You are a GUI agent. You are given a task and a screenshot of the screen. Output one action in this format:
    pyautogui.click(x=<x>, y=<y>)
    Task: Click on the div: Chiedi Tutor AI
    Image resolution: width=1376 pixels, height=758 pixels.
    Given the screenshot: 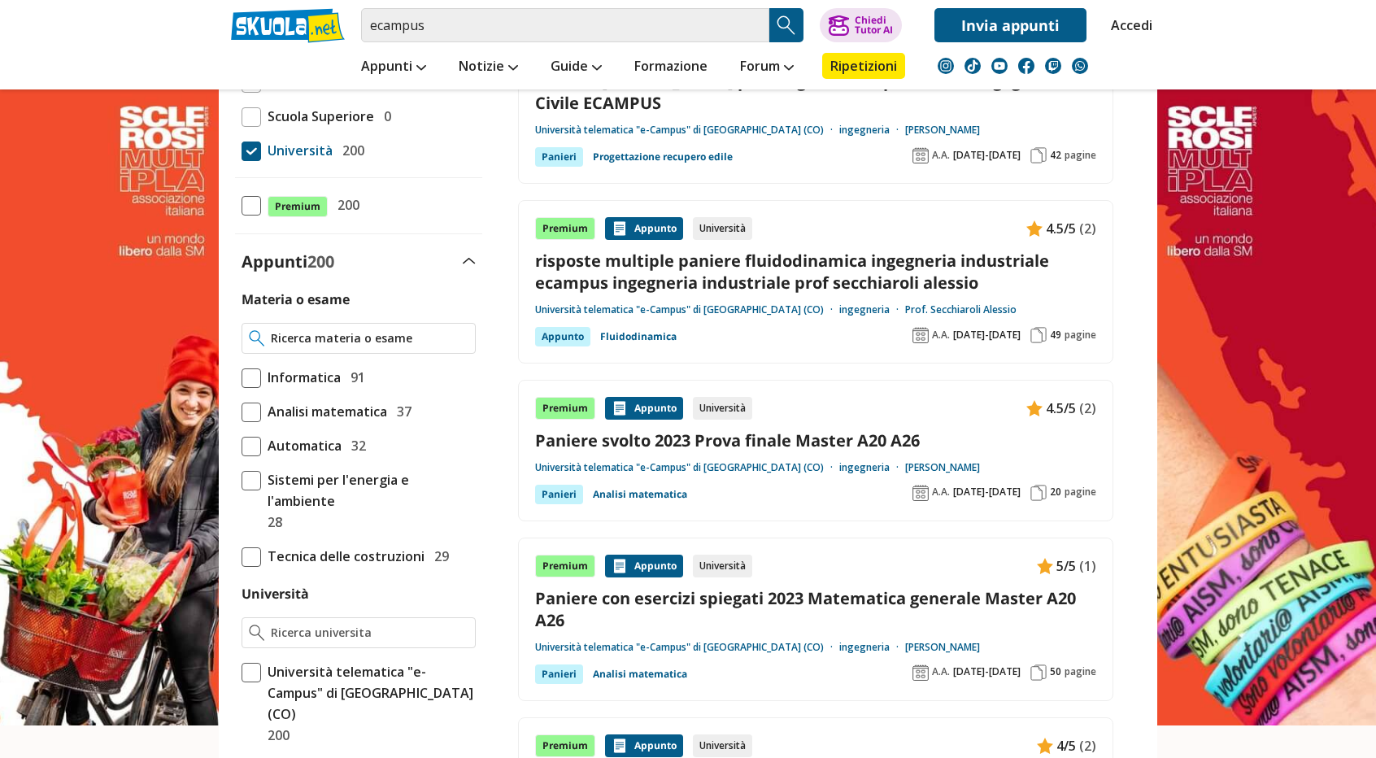 What is the action you would take?
    pyautogui.click(x=873, y=25)
    